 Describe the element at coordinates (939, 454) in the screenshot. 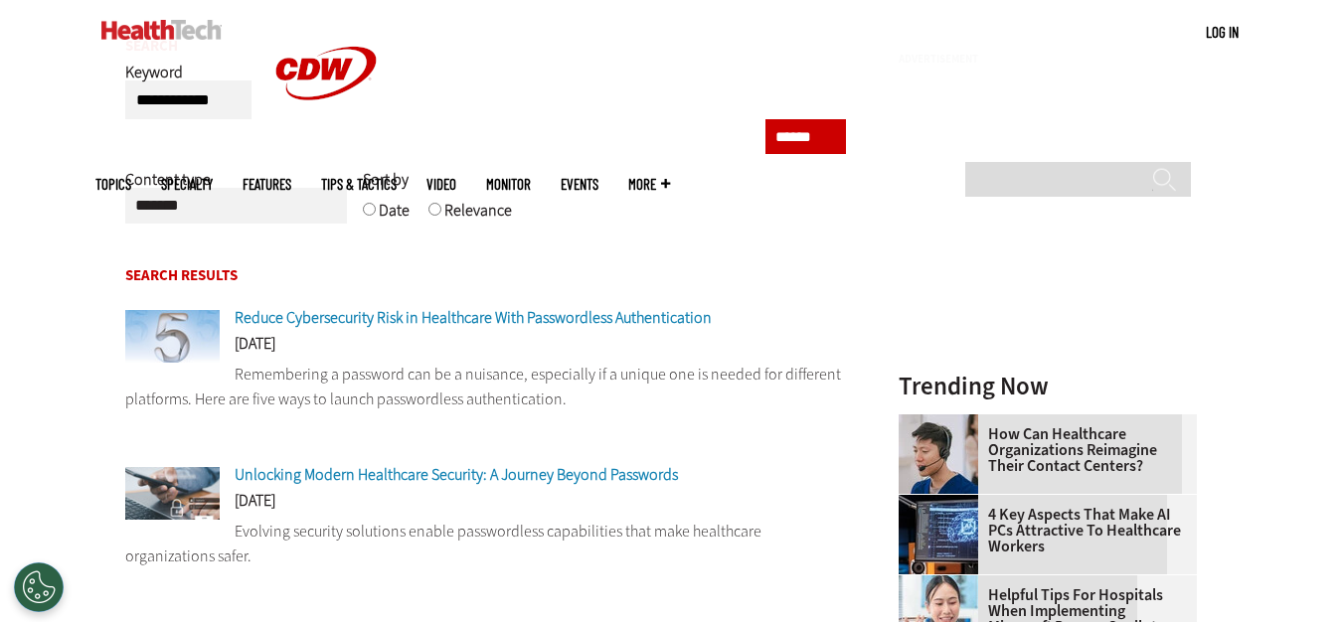

I see `img: Healthcare contact center` at that location.